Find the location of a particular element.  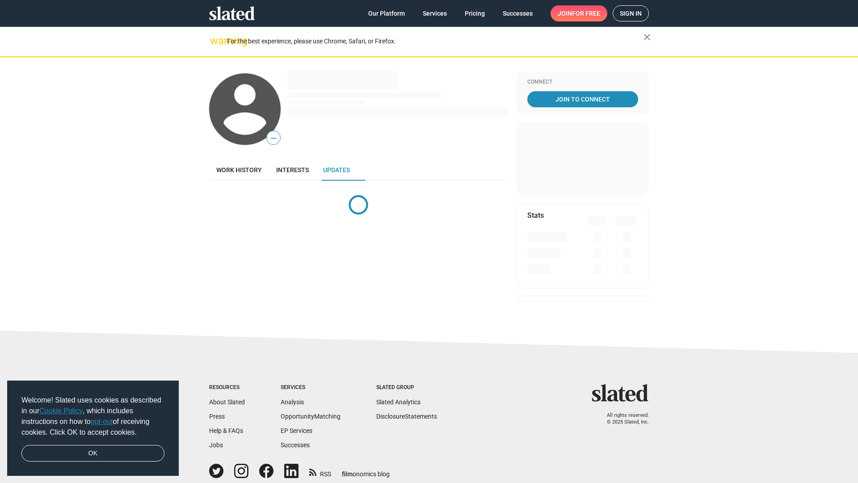

mat-card-title: Stats is located at coordinates (536, 215).